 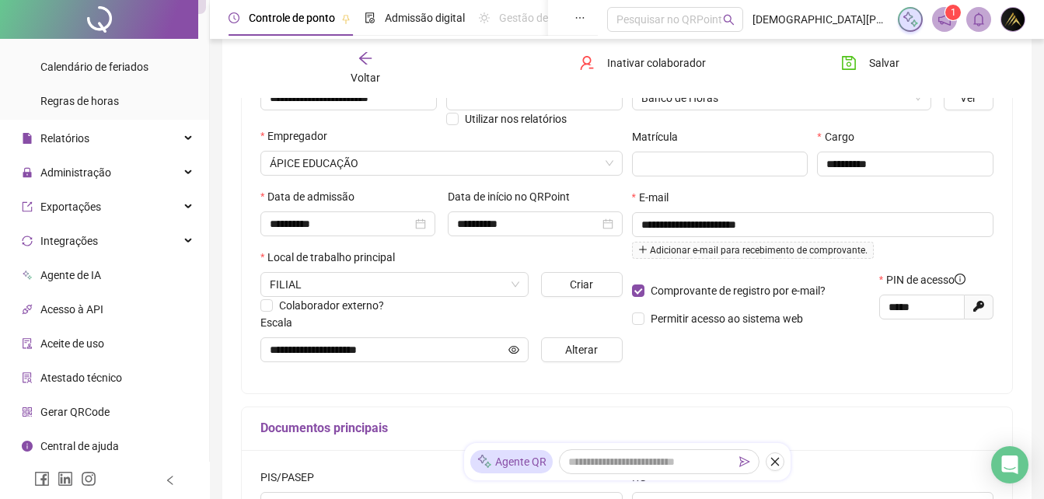 I want to click on span: Exportações, so click(x=71, y=207).